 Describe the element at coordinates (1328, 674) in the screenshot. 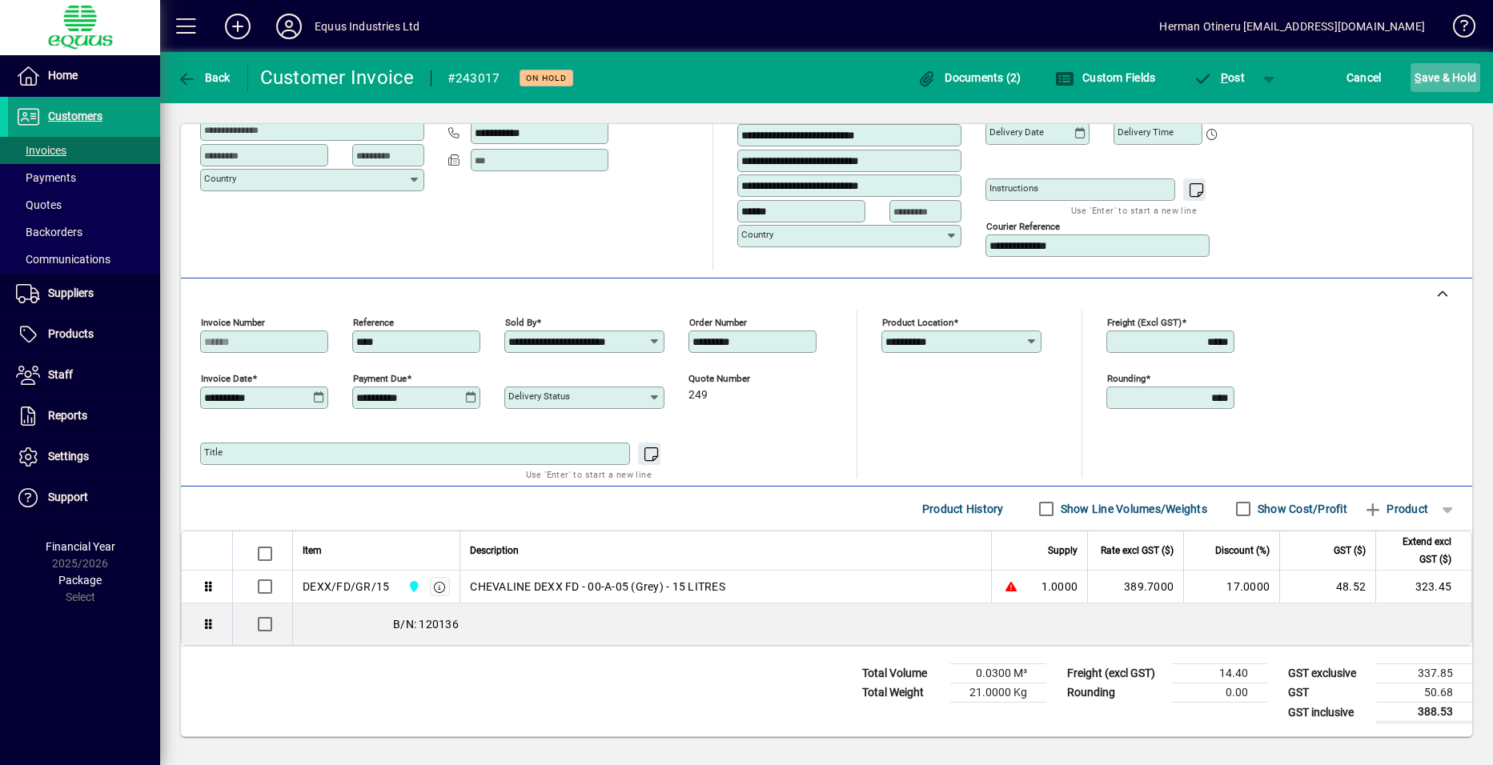

I see `td: GST exclusive` at that location.